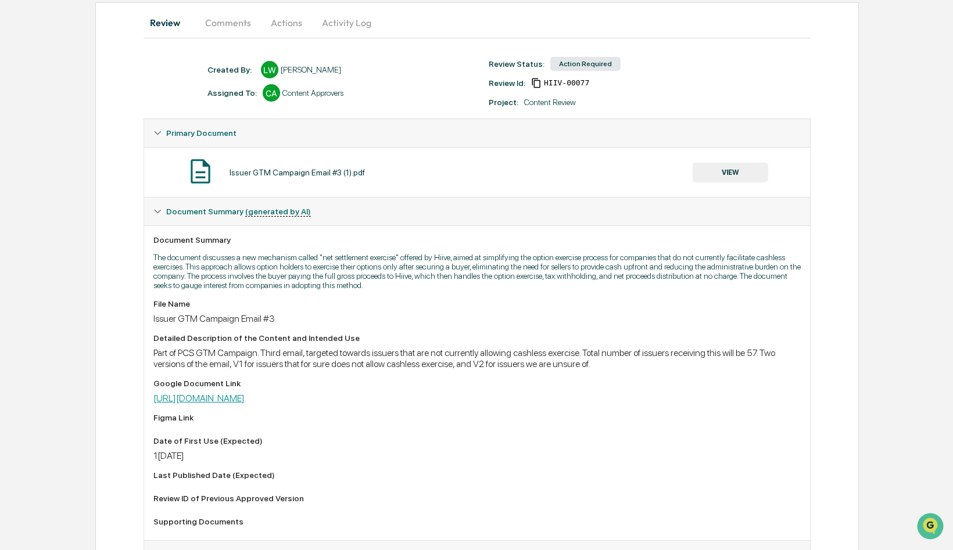  What do you see at coordinates (15, 15) in the screenshot?
I see `img: f2157a4c-a0d3-4daa-907e-bb6f0de503a5-1751232295721` at bounding box center [15, 15].